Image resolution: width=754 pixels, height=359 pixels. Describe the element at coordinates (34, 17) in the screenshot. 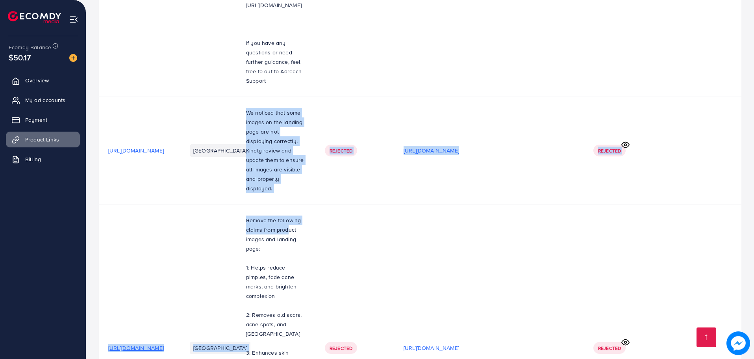

I see `img: logo` at that location.